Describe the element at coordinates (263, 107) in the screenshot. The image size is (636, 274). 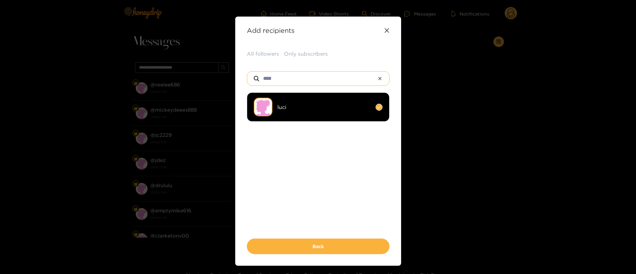
I see `img: no-avatar.png` at that location.